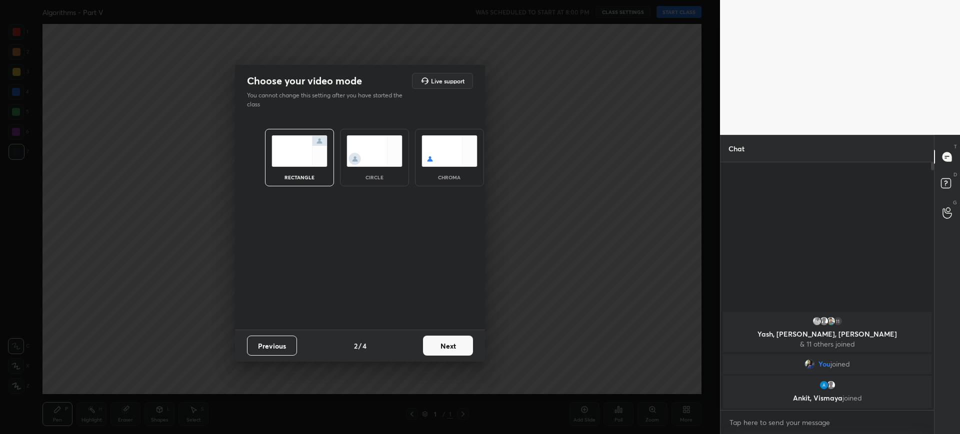 The width and height of the screenshot is (960, 434). What do you see at coordinates (299, 151) in the screenshot?
I see `img: normalScreenIcon.ae25ed63.svg` at bounding box center [299, 151].